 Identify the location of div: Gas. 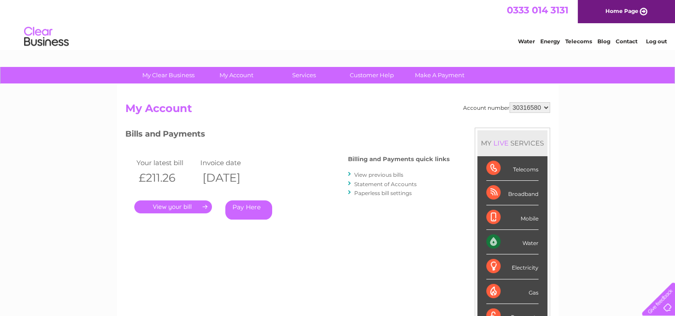
(512, 291).